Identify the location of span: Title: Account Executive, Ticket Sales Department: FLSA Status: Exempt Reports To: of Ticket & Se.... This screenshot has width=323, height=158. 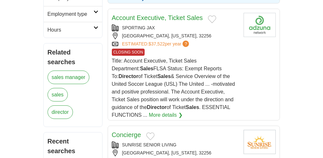
(174, 88).